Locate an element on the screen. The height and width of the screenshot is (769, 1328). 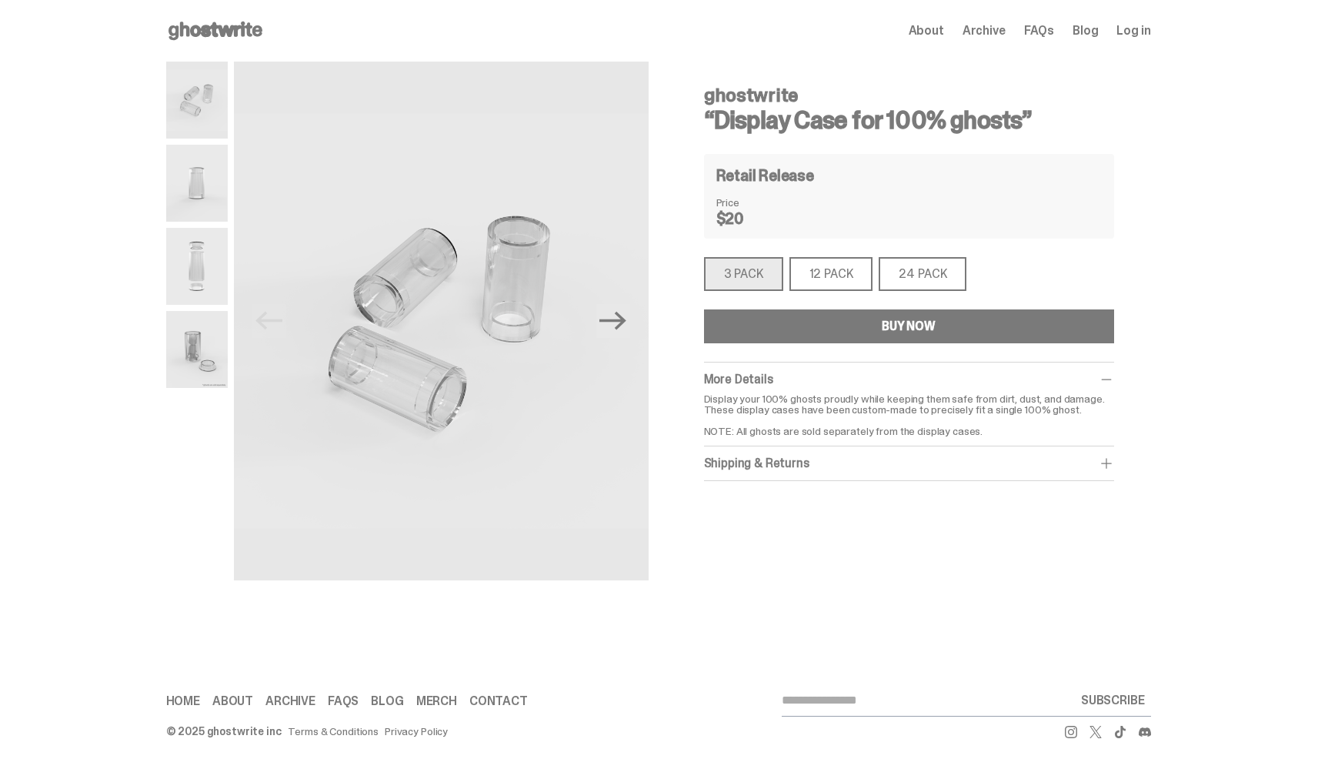
div: 24 PACK is located at coordinates (923, 274).